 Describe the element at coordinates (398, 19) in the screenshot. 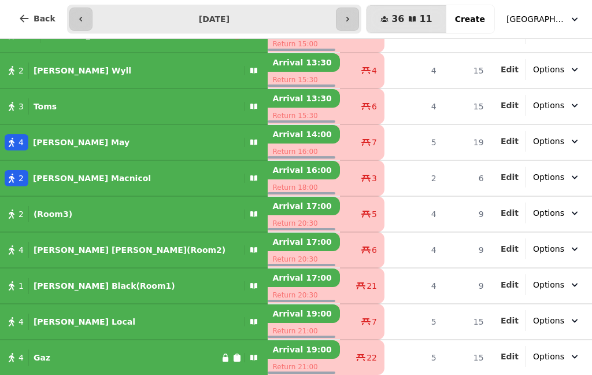

I see `span: 36` at that location.